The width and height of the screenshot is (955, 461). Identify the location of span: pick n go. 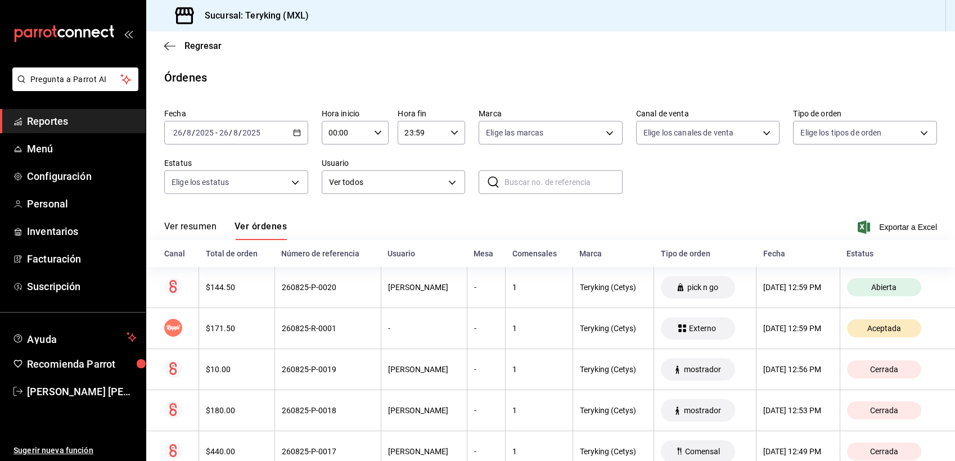
(702, 287).